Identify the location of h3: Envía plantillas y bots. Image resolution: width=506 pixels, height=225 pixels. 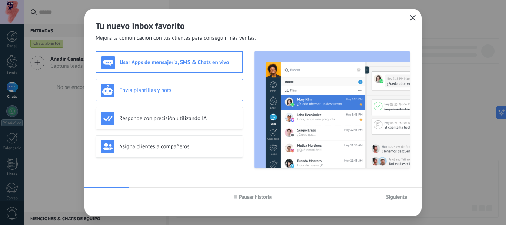
(178, 90).